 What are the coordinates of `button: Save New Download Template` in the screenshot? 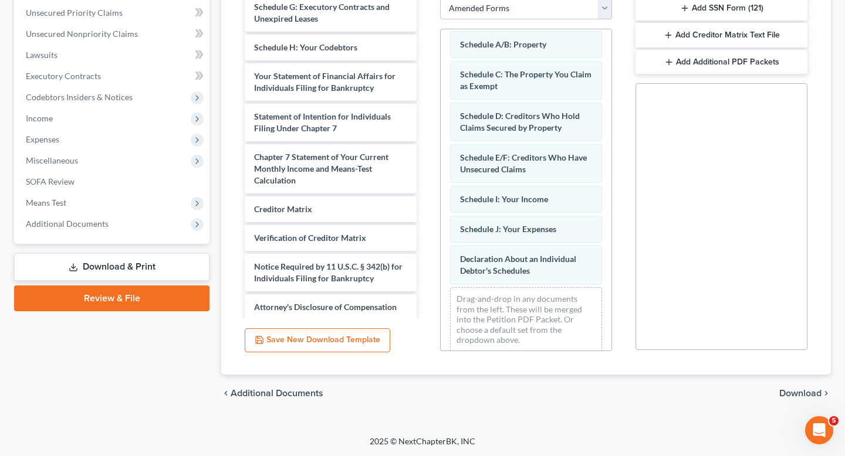 It's located at (317, 341).